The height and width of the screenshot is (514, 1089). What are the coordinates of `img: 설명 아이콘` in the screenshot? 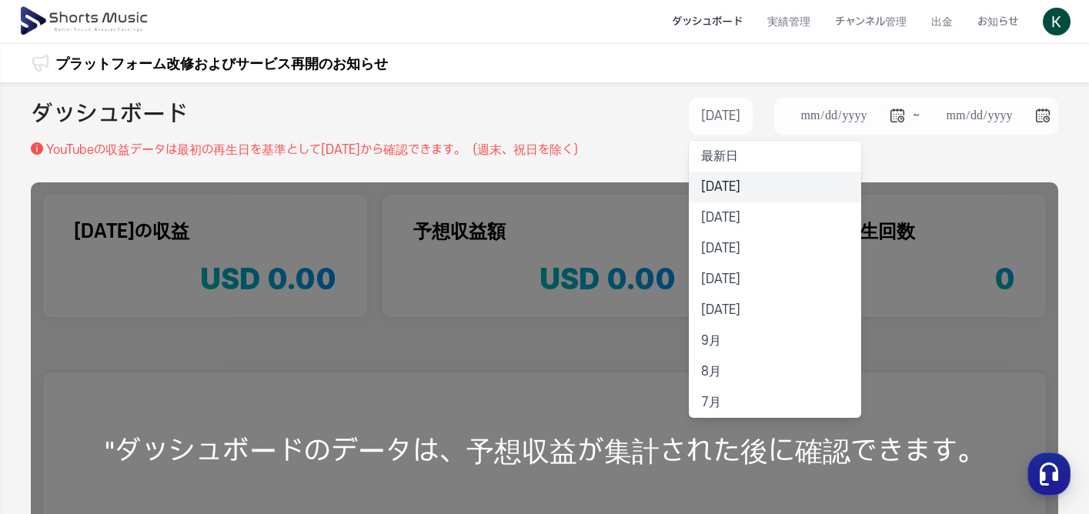 It's located at (37, 149).